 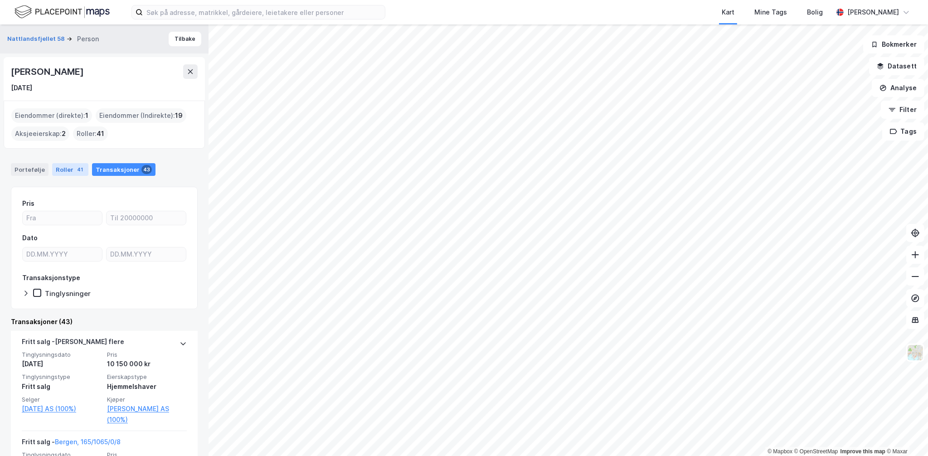 I want to click on button: Nattlandsfjellet 58, so click(x=37, y=39).